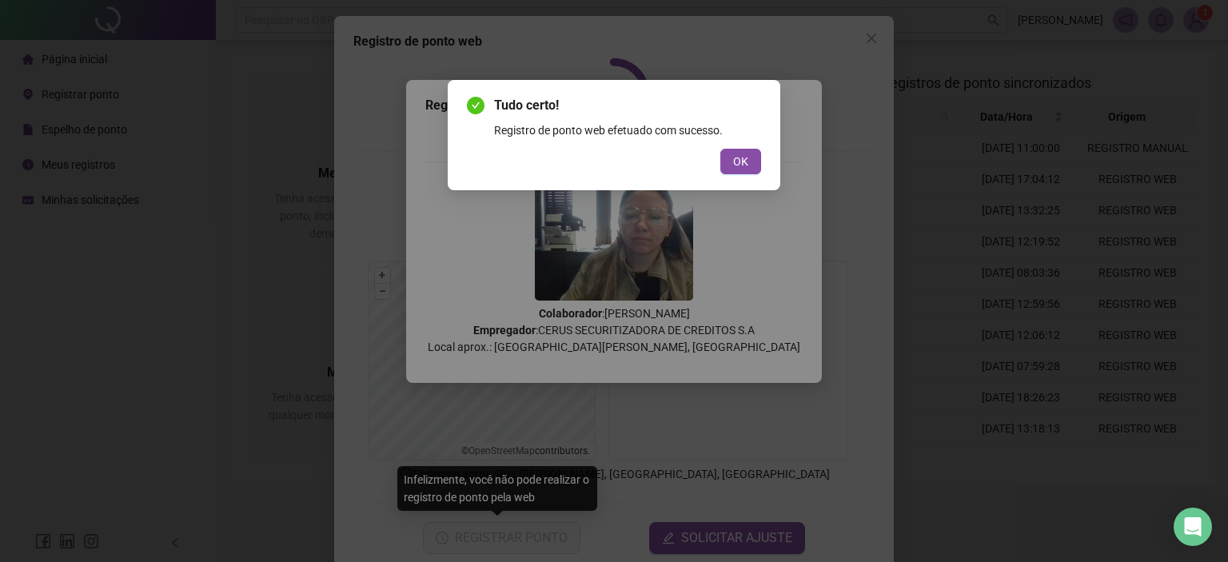 The width and height of the screenshot is (1228, 562). Describe the element at coordinates (628, 106) in the screenshot. I see `span: Tudo certo!` at that location.